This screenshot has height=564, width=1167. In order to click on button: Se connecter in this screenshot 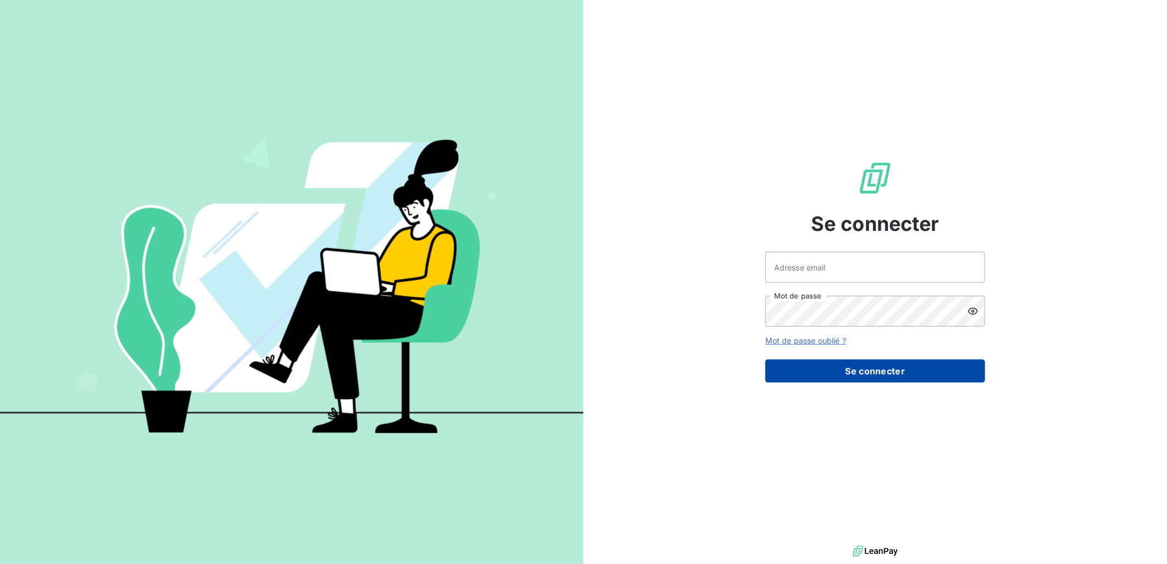, I will do `click(875, 371)`.